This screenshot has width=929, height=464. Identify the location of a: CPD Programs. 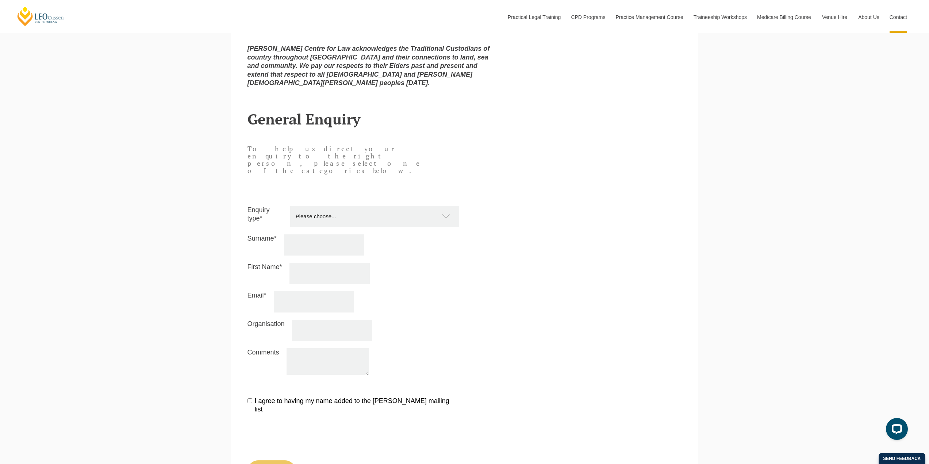
(588, 17).